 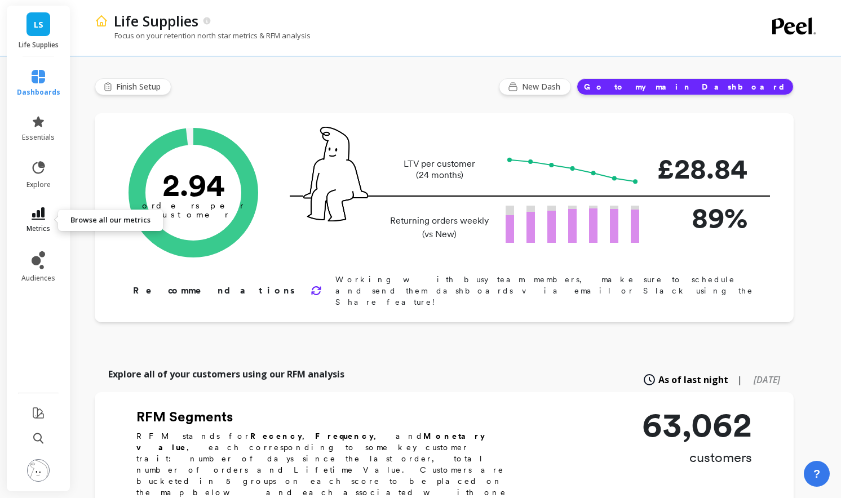 What do you see at coordinates (344, 436) in the screenshot?
I see `b: Frequency` at bounding box center [344, 436].